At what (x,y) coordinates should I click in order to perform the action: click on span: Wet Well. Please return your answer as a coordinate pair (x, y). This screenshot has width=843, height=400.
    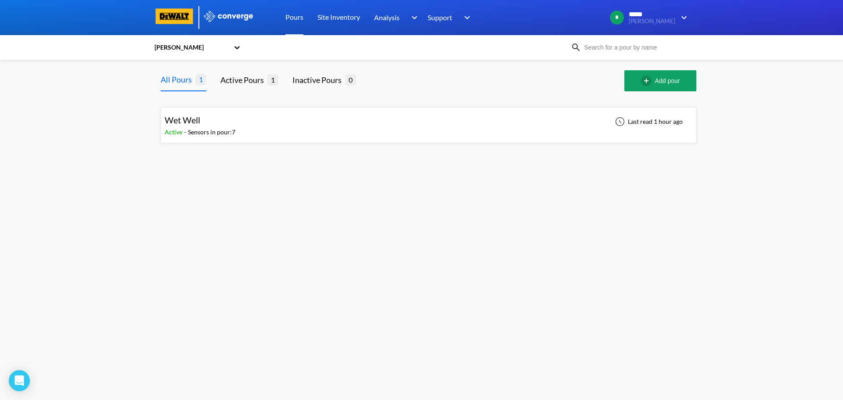
    Looking at the image, I should click on (182, 120).